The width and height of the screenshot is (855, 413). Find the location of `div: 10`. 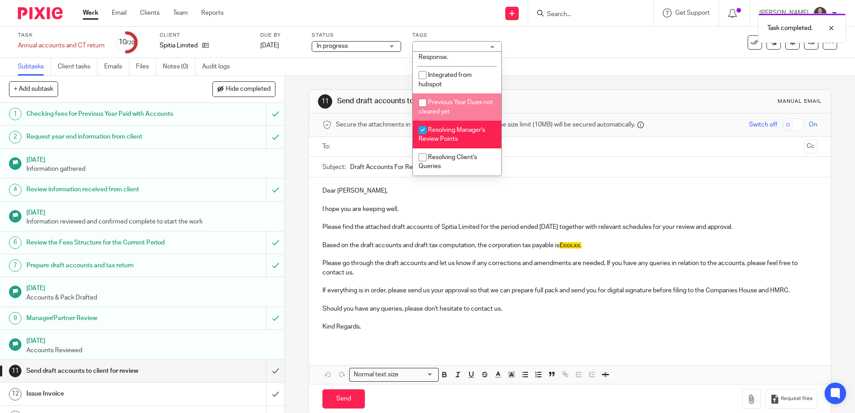

div: 10 is located at coordinates (127, 42).